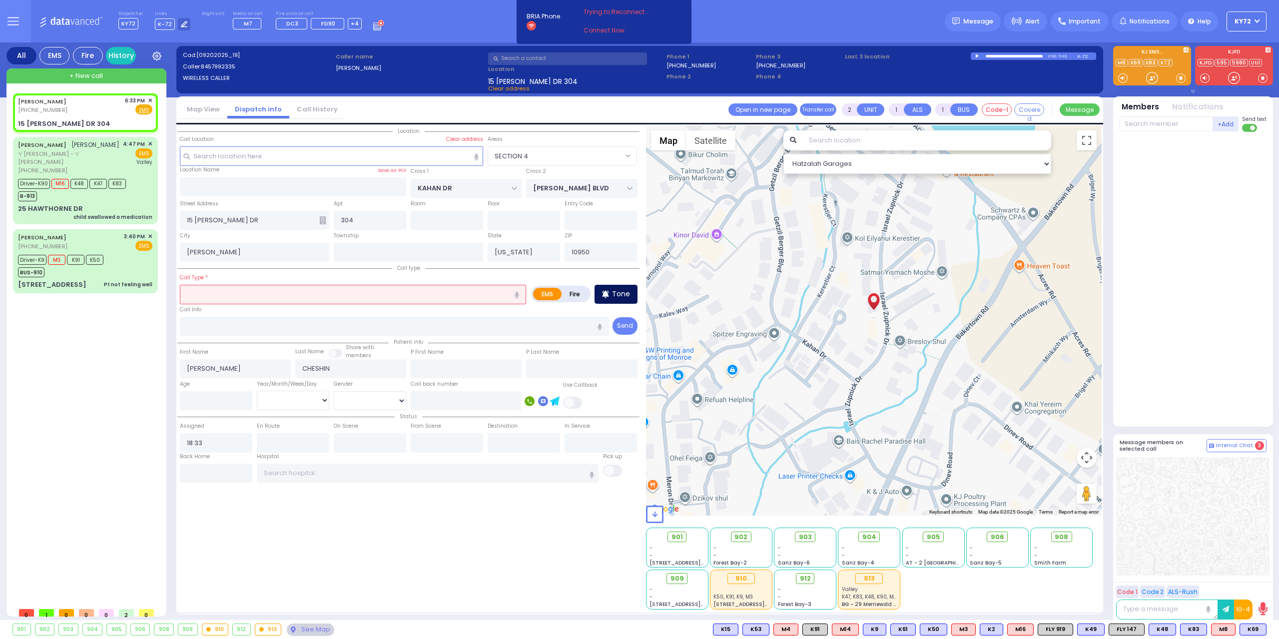 The image size is (1279, 639). I want to click on label: Room, so click(418, 204).